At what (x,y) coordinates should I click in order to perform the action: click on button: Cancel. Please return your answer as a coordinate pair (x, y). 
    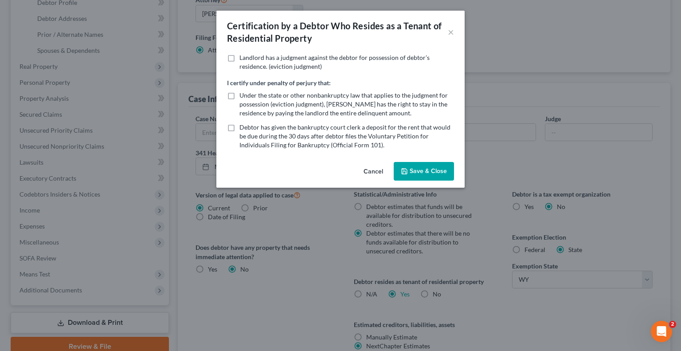
    Looking at the image, I should click on (373, 172).